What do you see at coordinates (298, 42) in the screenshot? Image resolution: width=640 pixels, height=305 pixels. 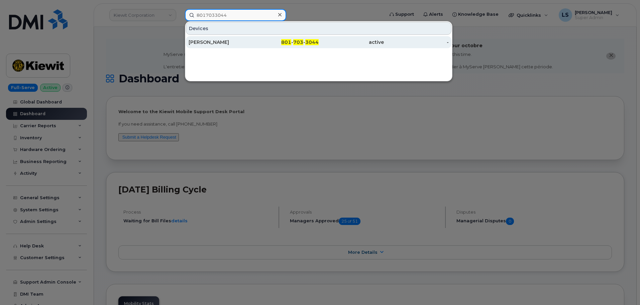 I see `span: 703` at bounding box center [298, 42].